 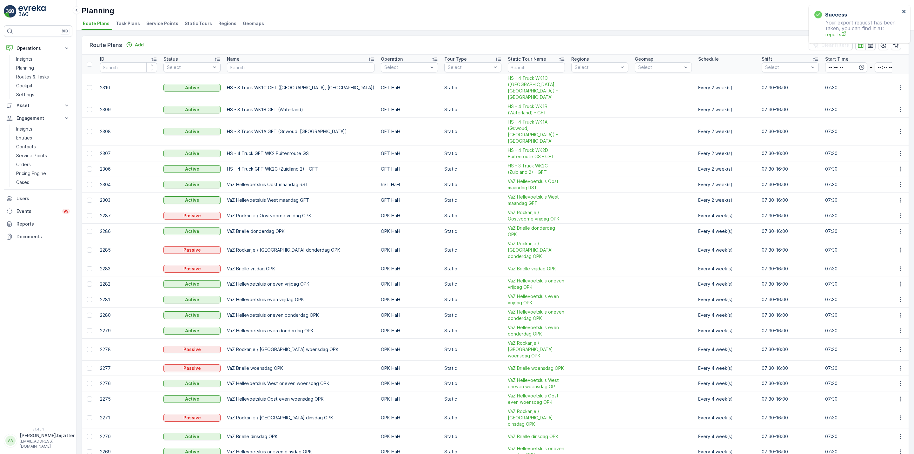 I want to click on a: VaZ Hellevoetsluis West maandag GFT, so click(x=537, y=200).